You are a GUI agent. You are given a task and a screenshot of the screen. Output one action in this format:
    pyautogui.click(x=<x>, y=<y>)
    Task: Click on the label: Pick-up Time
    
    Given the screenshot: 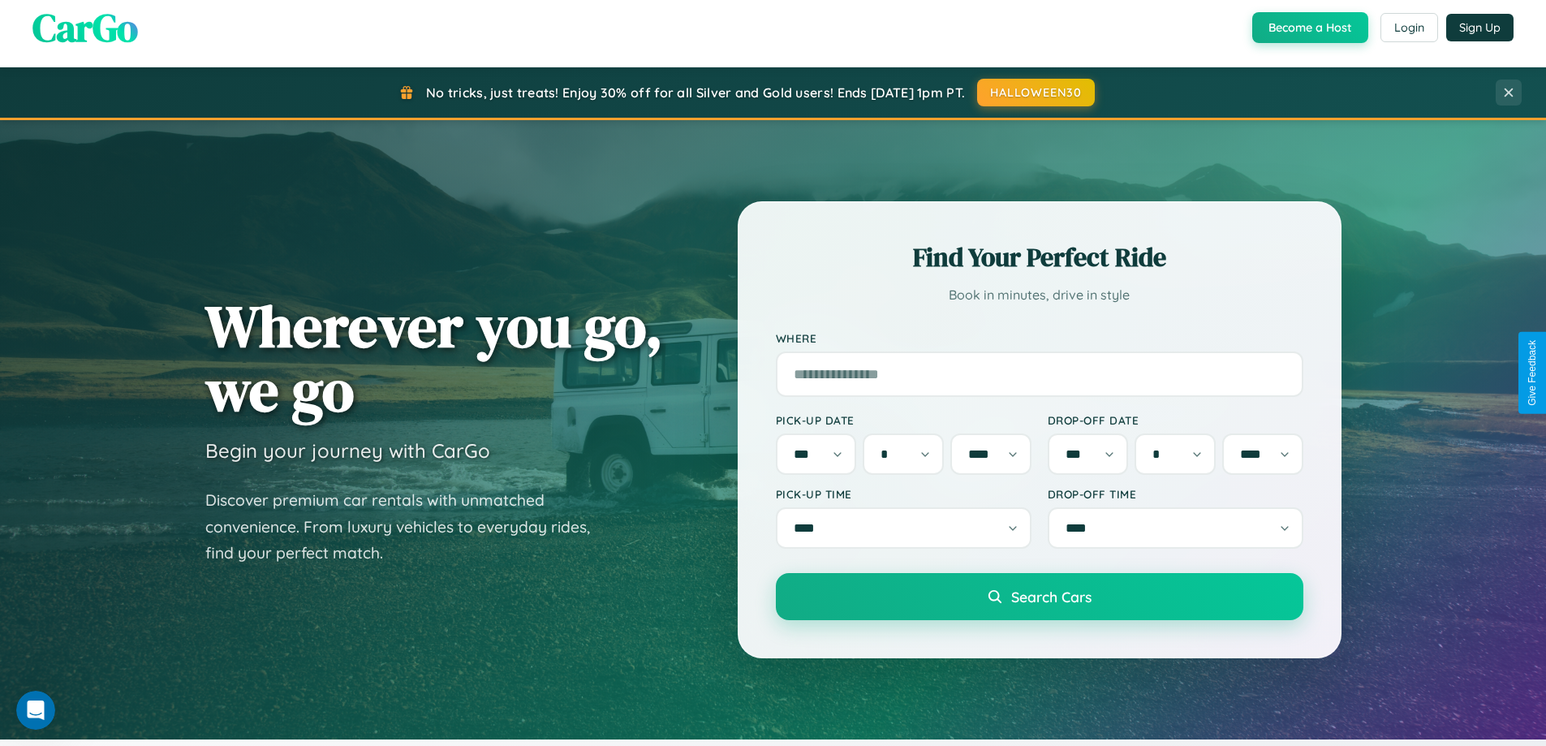 What is the action you would take?
    pyautogui.click(x=903, y=493)
    